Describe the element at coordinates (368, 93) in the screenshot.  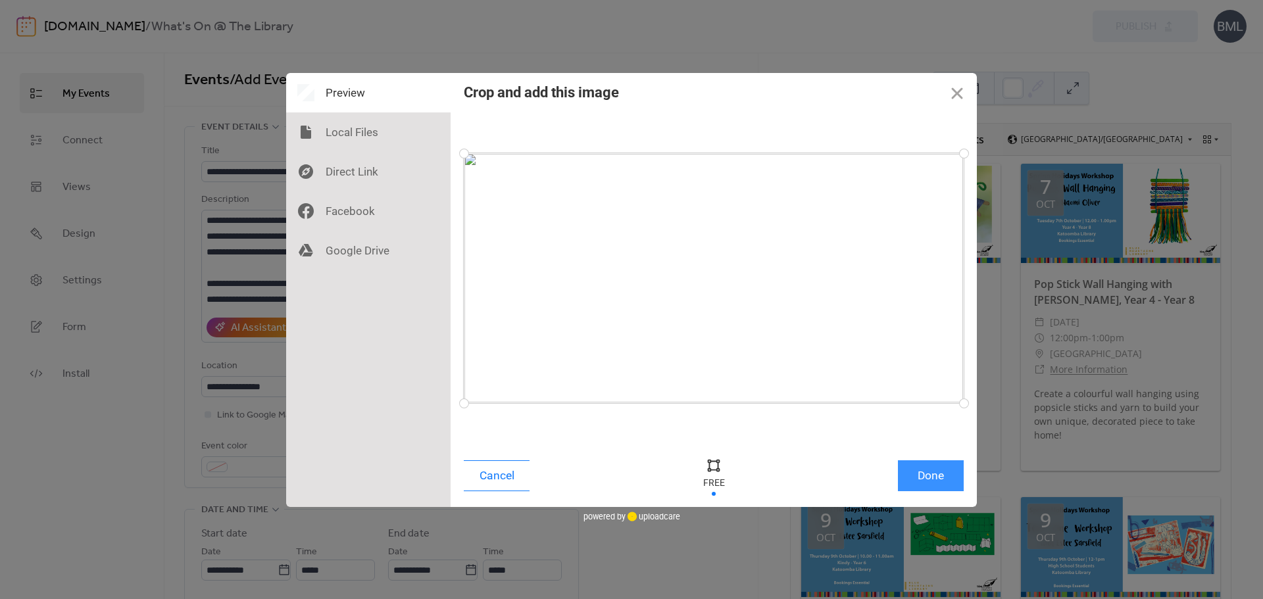
I see `div: Preview` at that location.